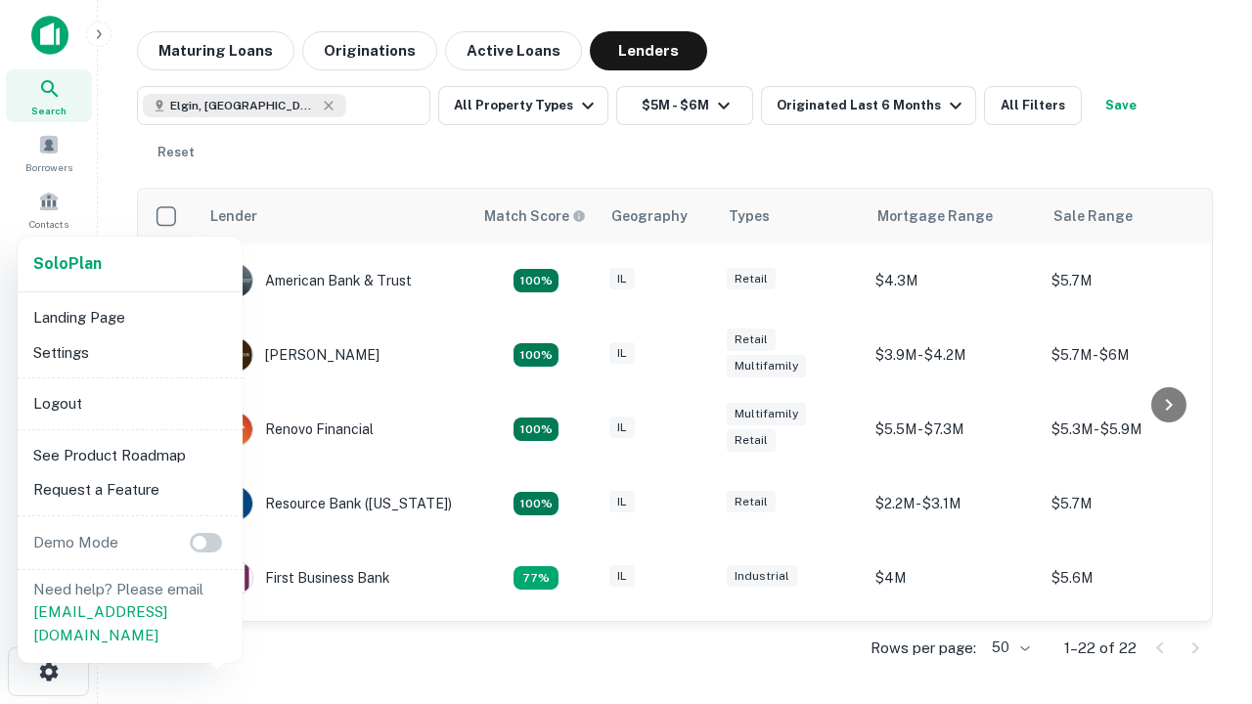 The height and width of the screenshot is (704, 1252). What do you see at coordinates (75, 543) in the screenshot?
I see `p: Demo Mode` at bounding box center [75, 543].